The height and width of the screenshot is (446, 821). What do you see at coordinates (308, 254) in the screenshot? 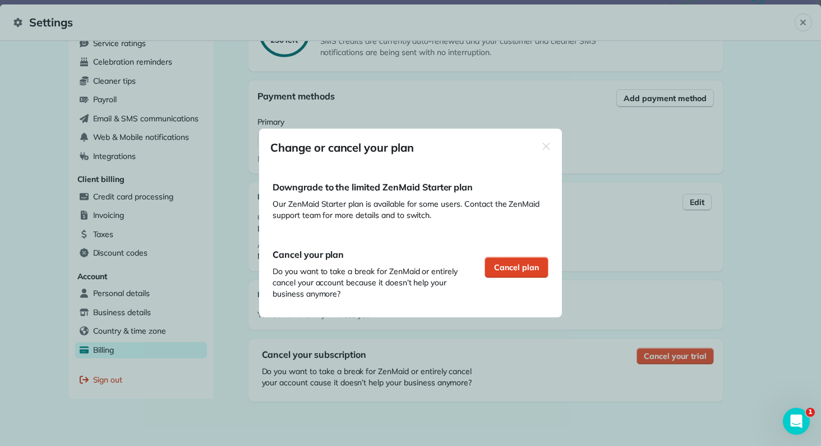
I see `span: Cancel your plan` at bounding box center [308, 254].